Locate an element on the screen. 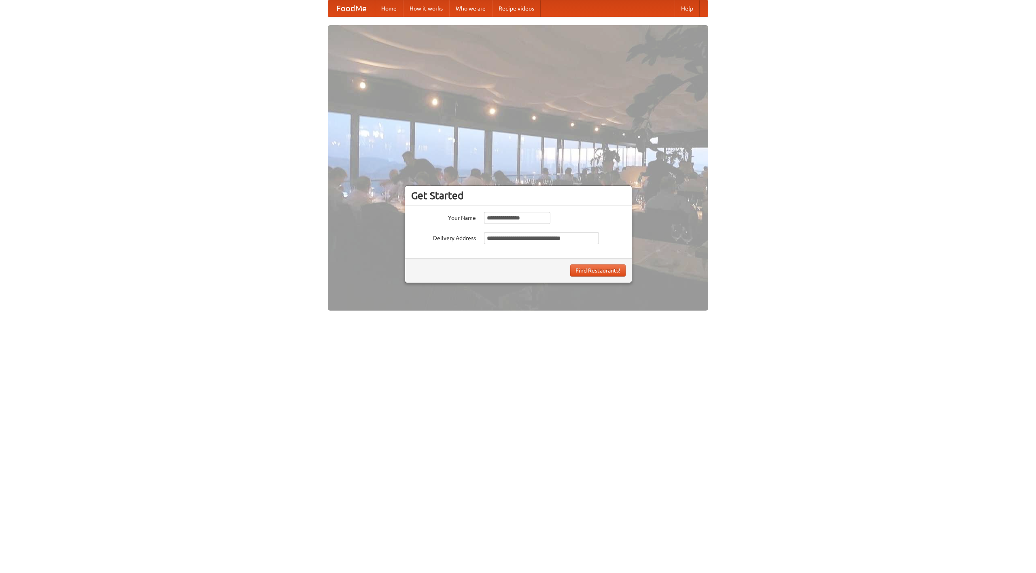  a: FoodMe is located at coordinates (351, 9).